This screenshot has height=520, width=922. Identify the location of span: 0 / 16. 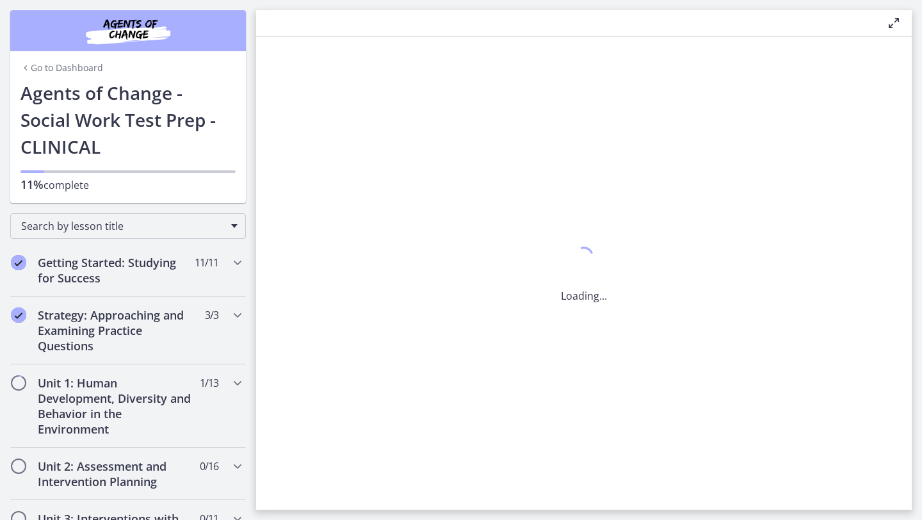
(209, 466).